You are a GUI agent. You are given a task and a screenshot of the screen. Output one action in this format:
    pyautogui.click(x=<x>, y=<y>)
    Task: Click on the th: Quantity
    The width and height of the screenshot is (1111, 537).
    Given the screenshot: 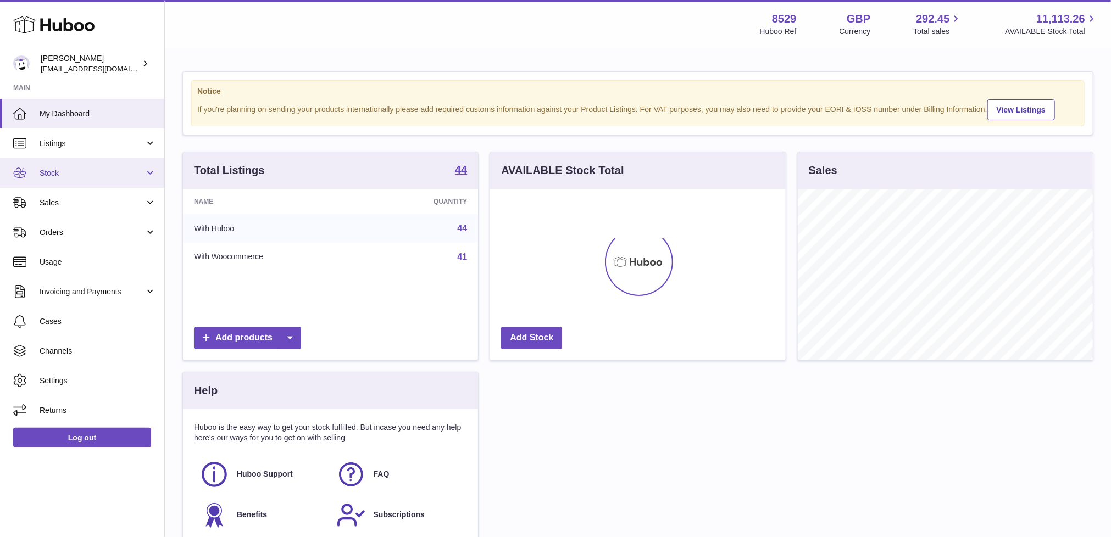 What is the action you would take?
    pyautogui.click(x=422, y=202)
    